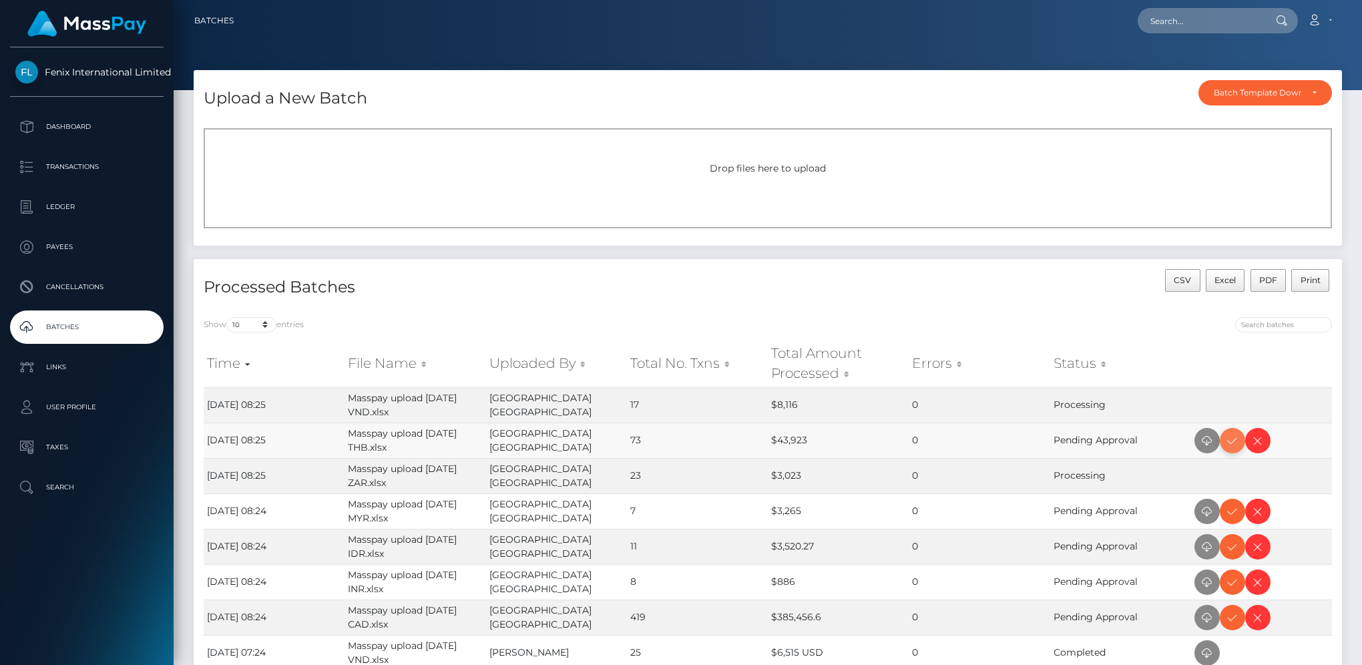 The height and width of the screenshot is (665, 1362). I want to click on p: Cancellations, so click(87, 287).